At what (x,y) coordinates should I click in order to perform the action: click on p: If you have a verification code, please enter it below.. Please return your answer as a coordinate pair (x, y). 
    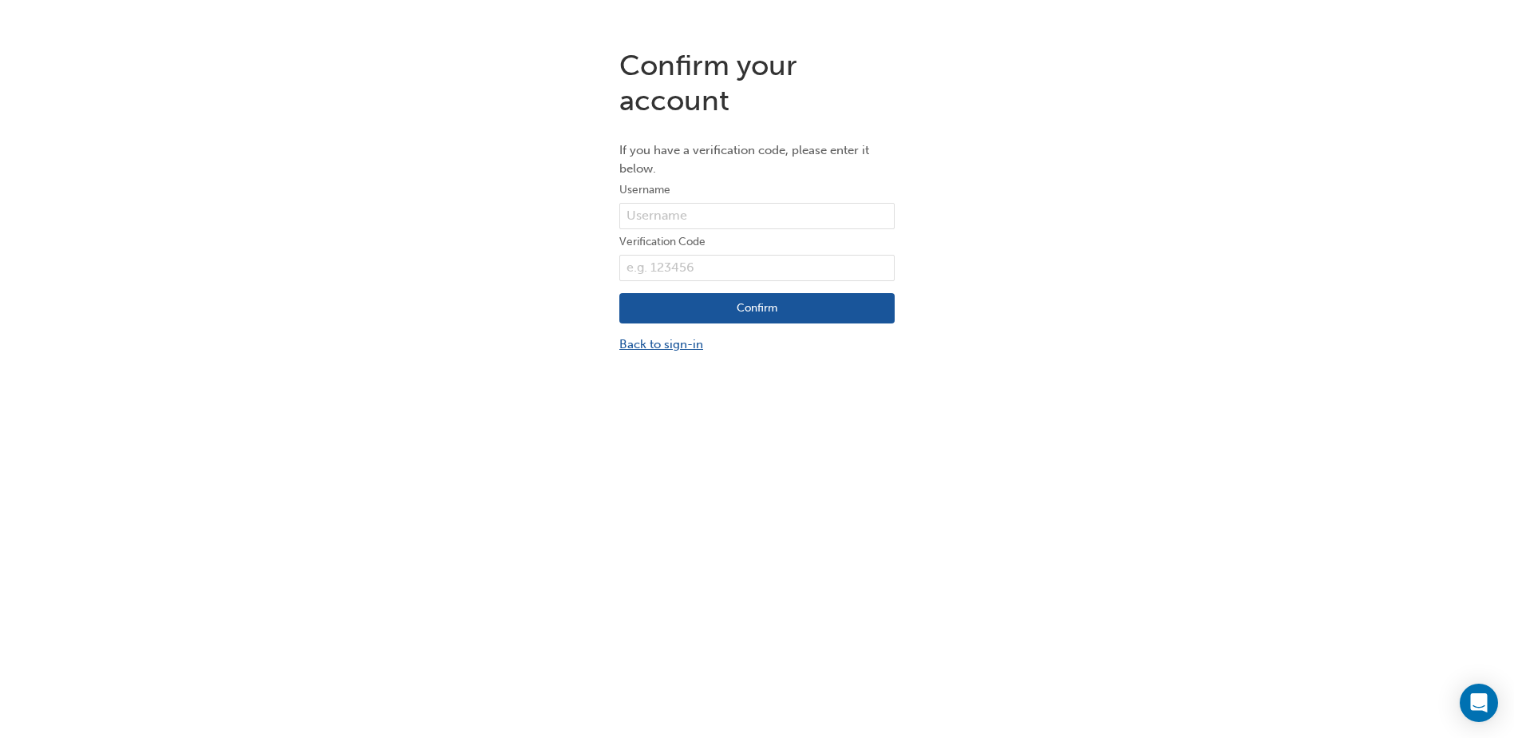
    Looking at the image, I should click on (757, 159).